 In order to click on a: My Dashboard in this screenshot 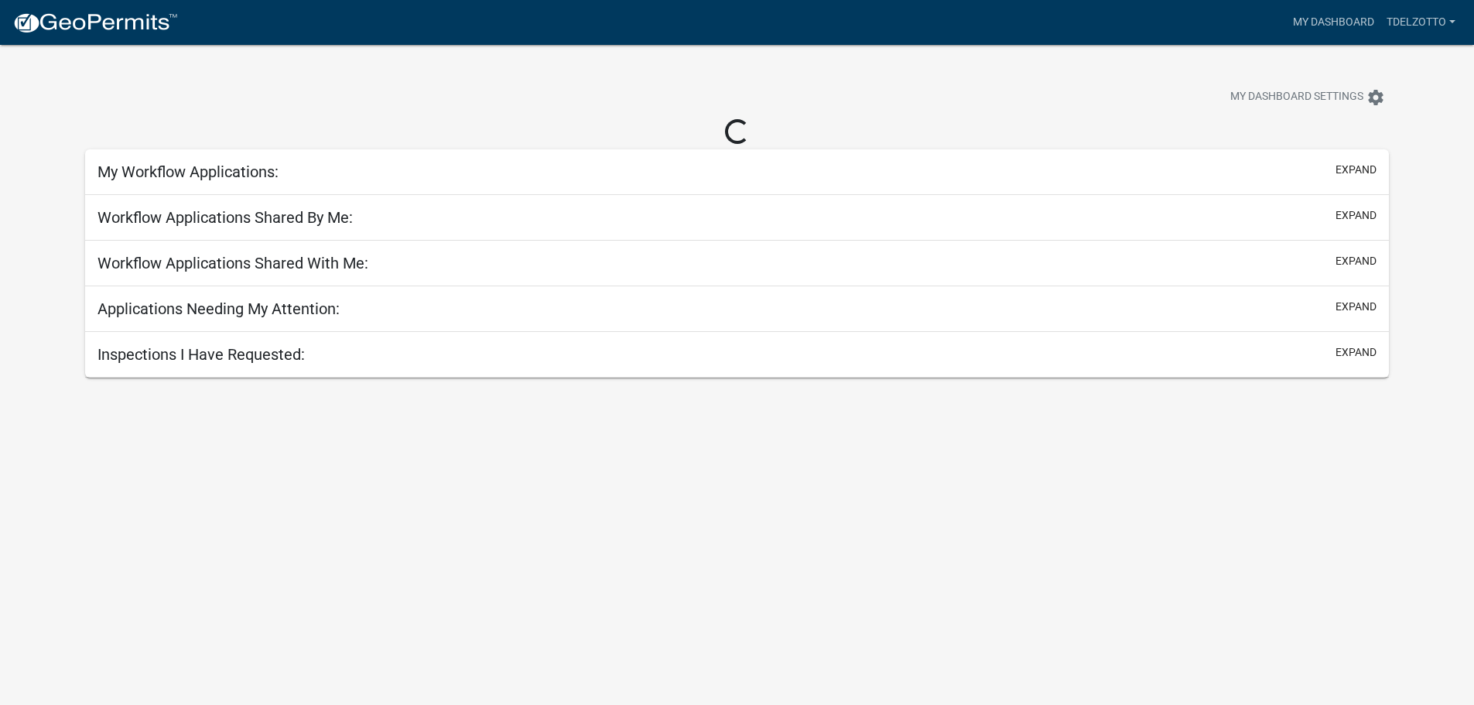, I will do `click(1333, 22)`.